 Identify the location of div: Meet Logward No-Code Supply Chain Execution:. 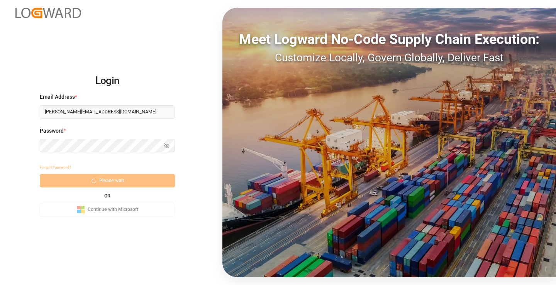
(389, 39).